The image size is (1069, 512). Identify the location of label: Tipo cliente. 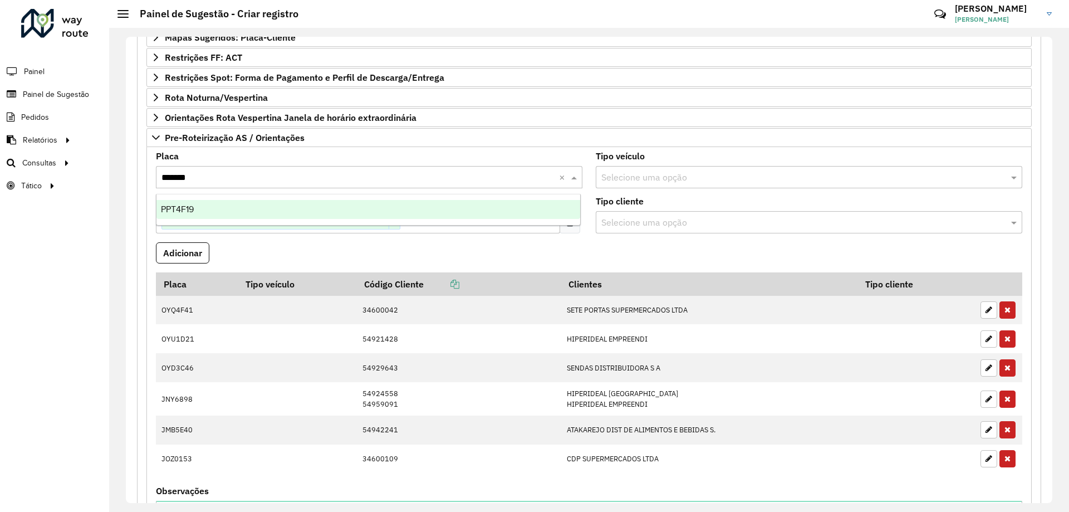
(620, 201).